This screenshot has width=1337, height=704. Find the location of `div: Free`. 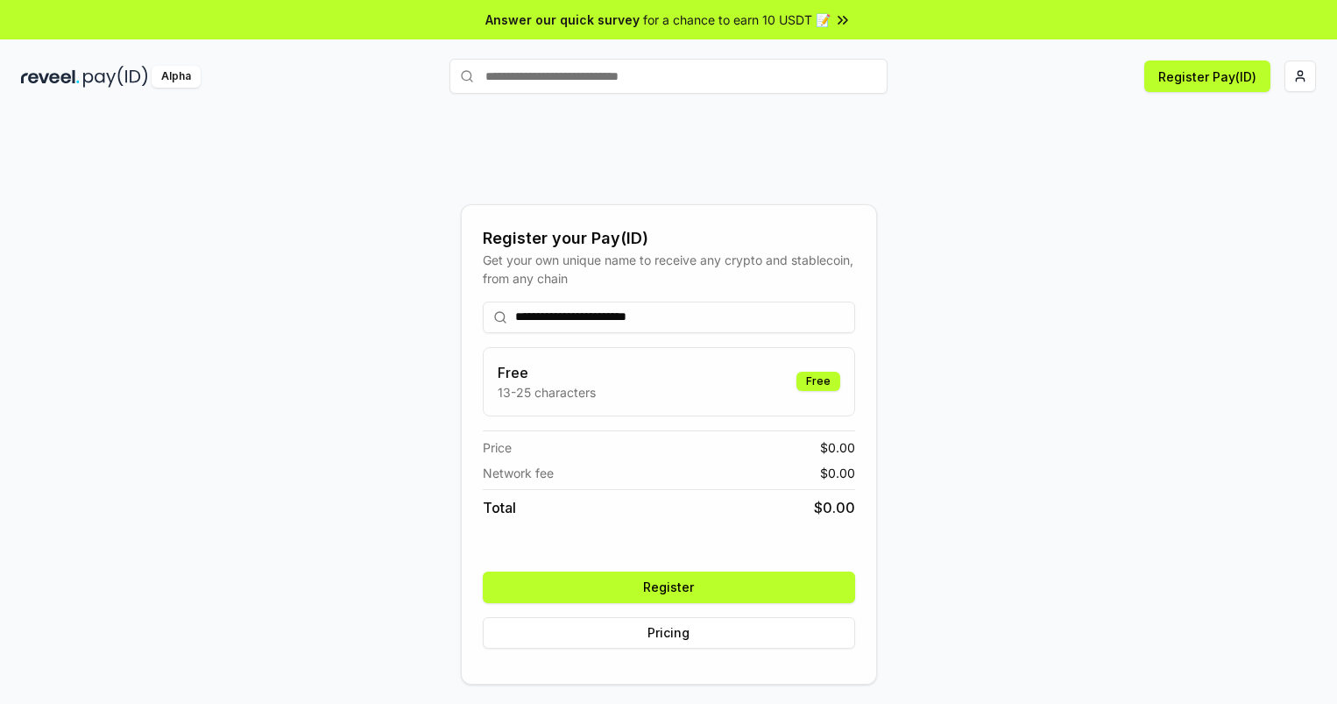

div: Free is located at coordinates (818, 381).